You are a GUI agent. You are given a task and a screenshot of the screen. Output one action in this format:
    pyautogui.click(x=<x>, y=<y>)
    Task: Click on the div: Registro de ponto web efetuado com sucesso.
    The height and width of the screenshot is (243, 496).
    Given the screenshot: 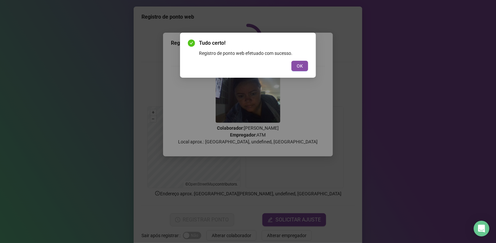 What is the action you would take?
    pyautogui.click(x=254, y=53)
    